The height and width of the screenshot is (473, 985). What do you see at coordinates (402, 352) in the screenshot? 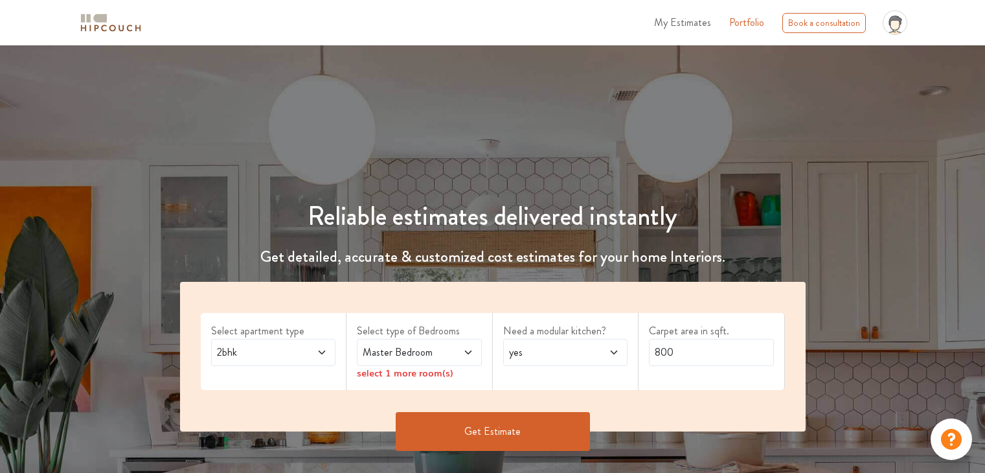
I see `span: Master Bedroom` at bounding box center [402, 352].